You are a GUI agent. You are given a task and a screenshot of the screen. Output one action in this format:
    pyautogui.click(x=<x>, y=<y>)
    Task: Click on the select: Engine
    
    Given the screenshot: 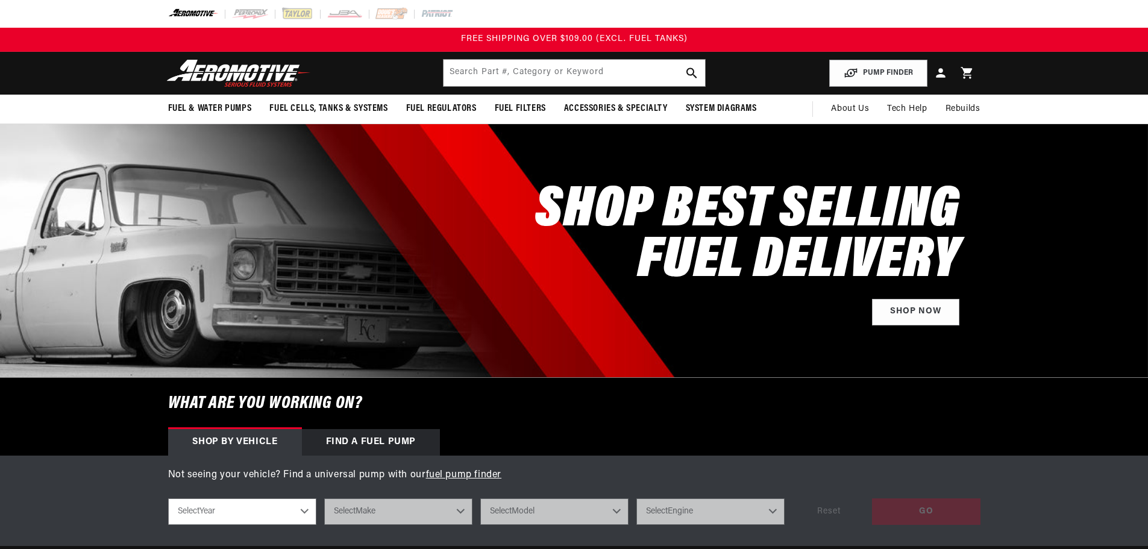 What is the action you would take?
    pyautogui.click(x=710, y=512)
    